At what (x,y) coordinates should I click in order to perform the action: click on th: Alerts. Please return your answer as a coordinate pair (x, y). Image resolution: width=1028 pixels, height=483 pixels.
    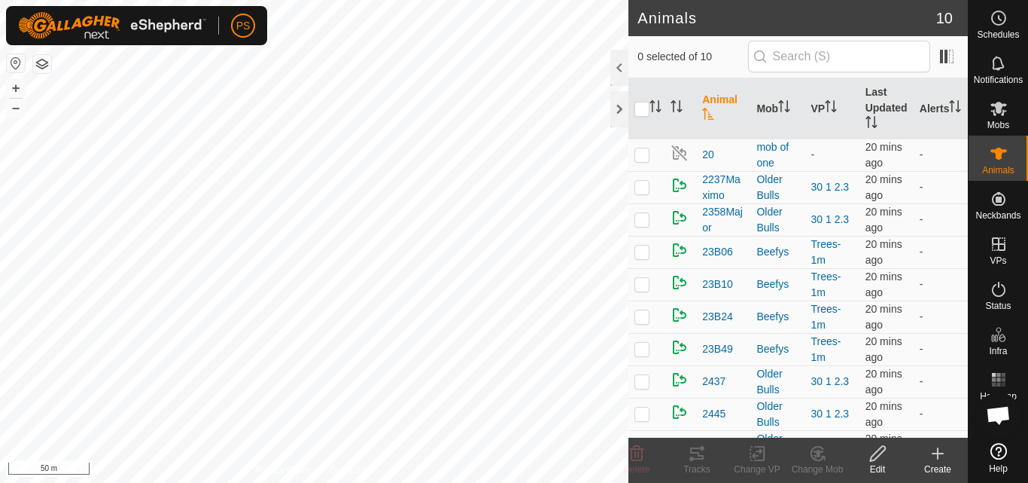
    Looking at the image, I should click on (941, 108).